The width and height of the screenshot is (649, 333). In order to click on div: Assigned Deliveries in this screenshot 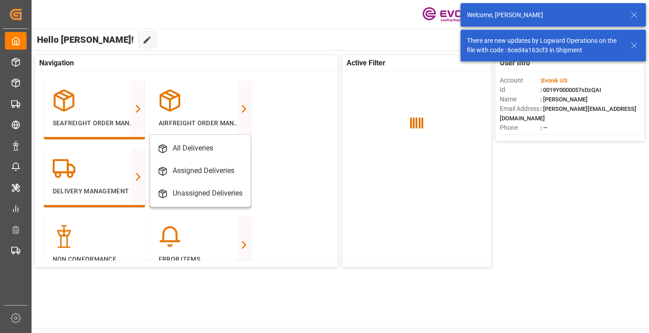, I will do `click(203, 171)`.